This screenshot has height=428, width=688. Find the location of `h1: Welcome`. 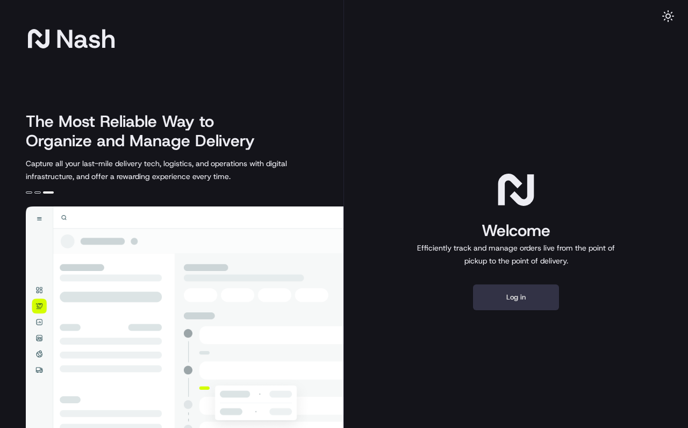

h1: Welcome is located at coordinates (516, 231).